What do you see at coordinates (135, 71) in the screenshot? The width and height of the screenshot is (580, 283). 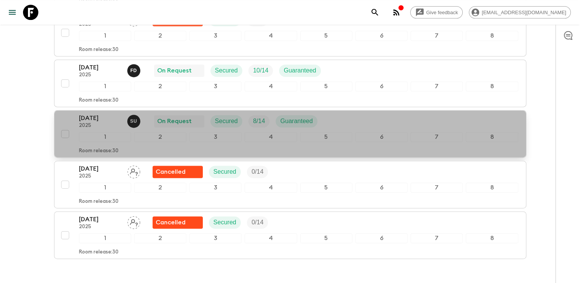 I see `button: FD` at bounding box center [135, 71].